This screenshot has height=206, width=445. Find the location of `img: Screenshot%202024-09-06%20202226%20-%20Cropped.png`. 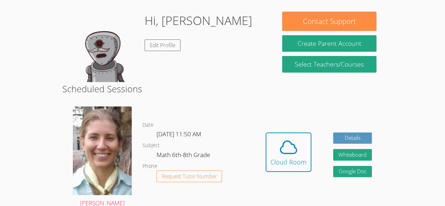

img: Screenshot%202024-09-06%20202226%20-%20Cropped.png is located at coordinates (102, 151).